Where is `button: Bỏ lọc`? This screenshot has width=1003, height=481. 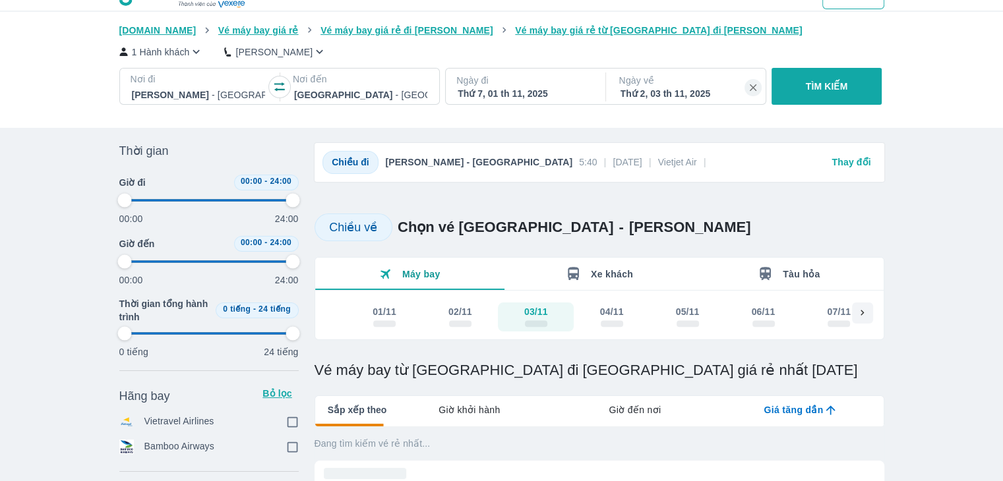 button: Bỏ lọc is located at coordinates (278, 394).